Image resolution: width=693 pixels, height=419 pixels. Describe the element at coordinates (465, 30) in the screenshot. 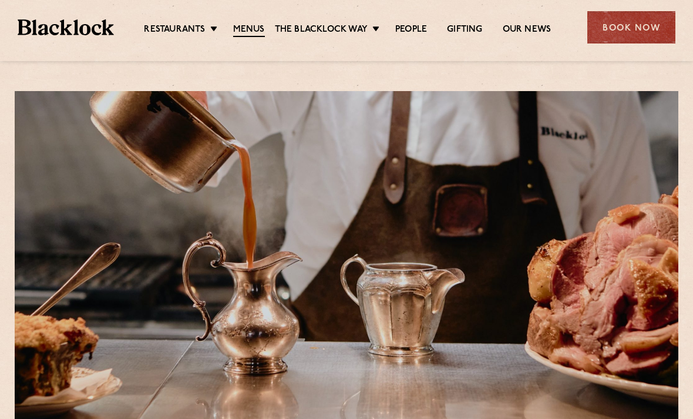

I see `a: Gifting` at that location.